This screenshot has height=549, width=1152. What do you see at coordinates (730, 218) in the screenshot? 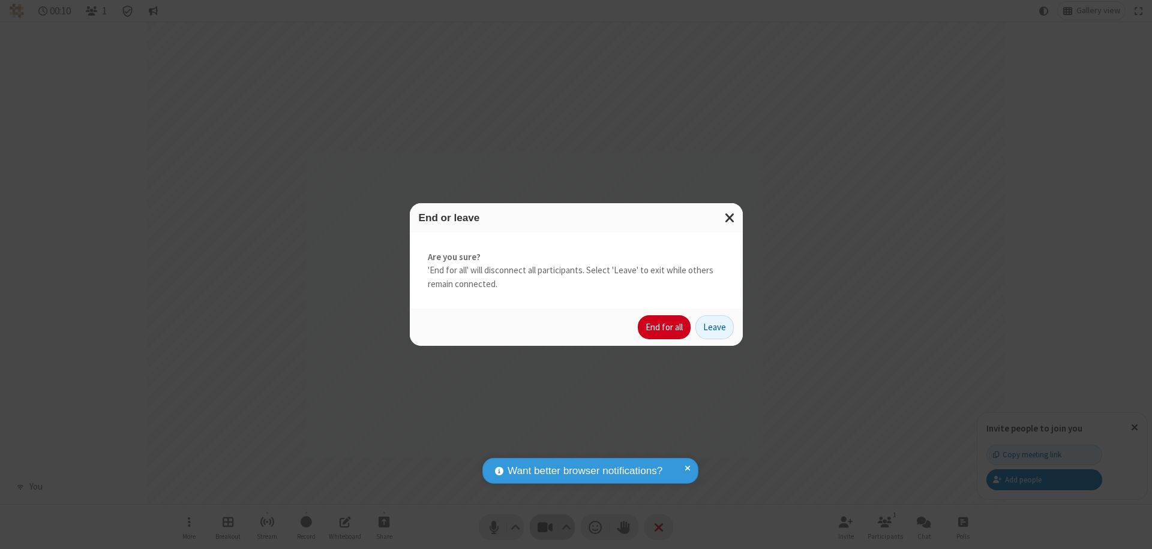
I see `button: Close modal` at bounding box center [730, 218].